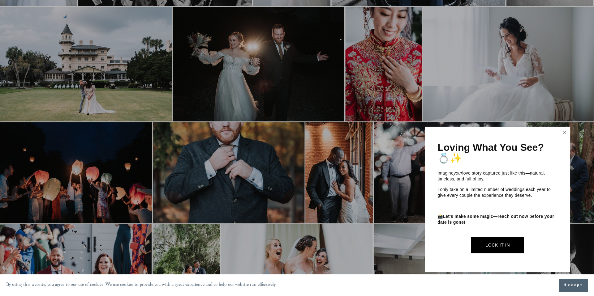 Image resolution: width=594 pixels, height=296 pixels. I want to click on button: Accept, so click(573, 285).